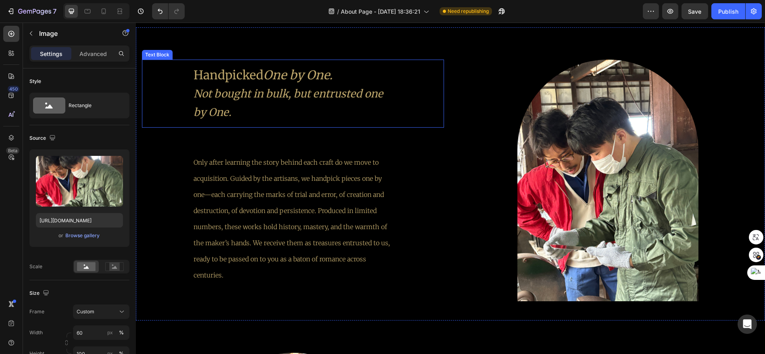 This screenshot has height=354, width=765. I want to click on button: Save, so click(694, 11).